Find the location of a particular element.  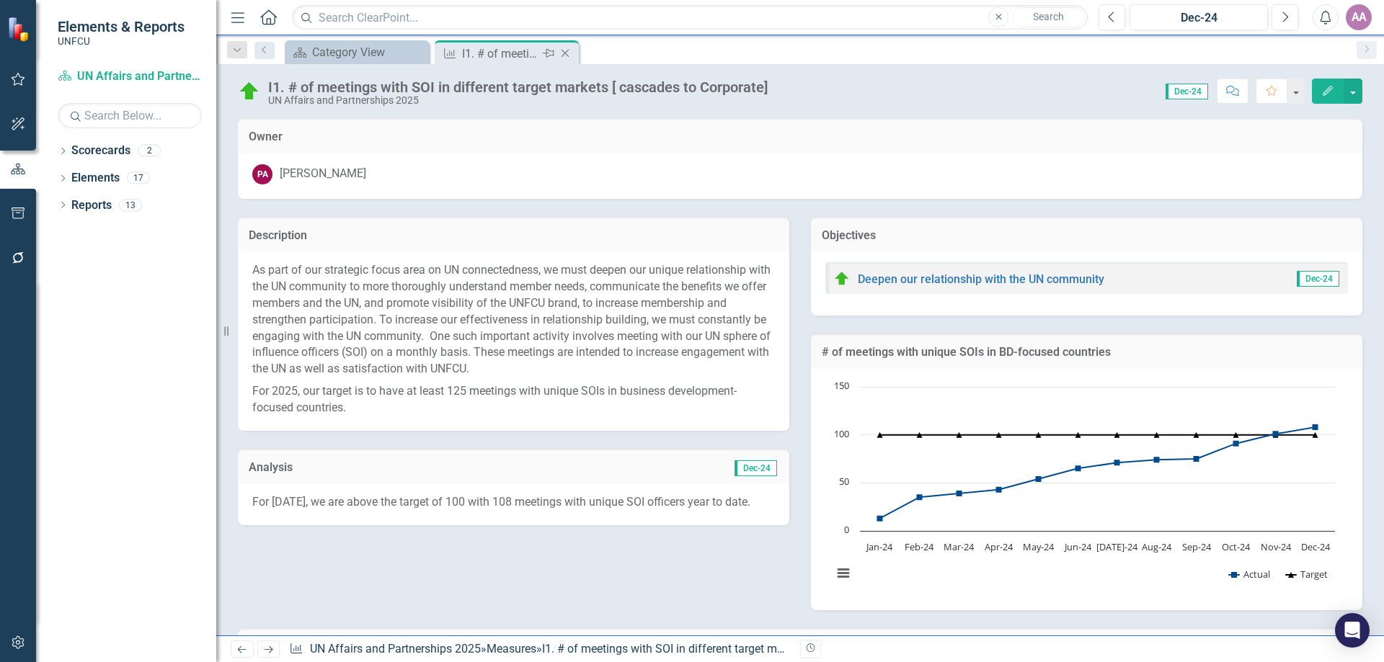

path: Aug-24, 100. Target. is located at coordinates (1157, 435).